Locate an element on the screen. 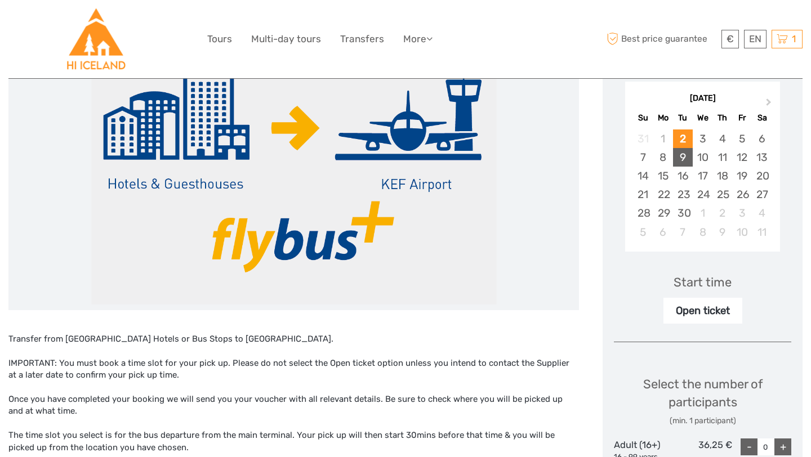  div: Open ticket is located at coordinates (703, 311).